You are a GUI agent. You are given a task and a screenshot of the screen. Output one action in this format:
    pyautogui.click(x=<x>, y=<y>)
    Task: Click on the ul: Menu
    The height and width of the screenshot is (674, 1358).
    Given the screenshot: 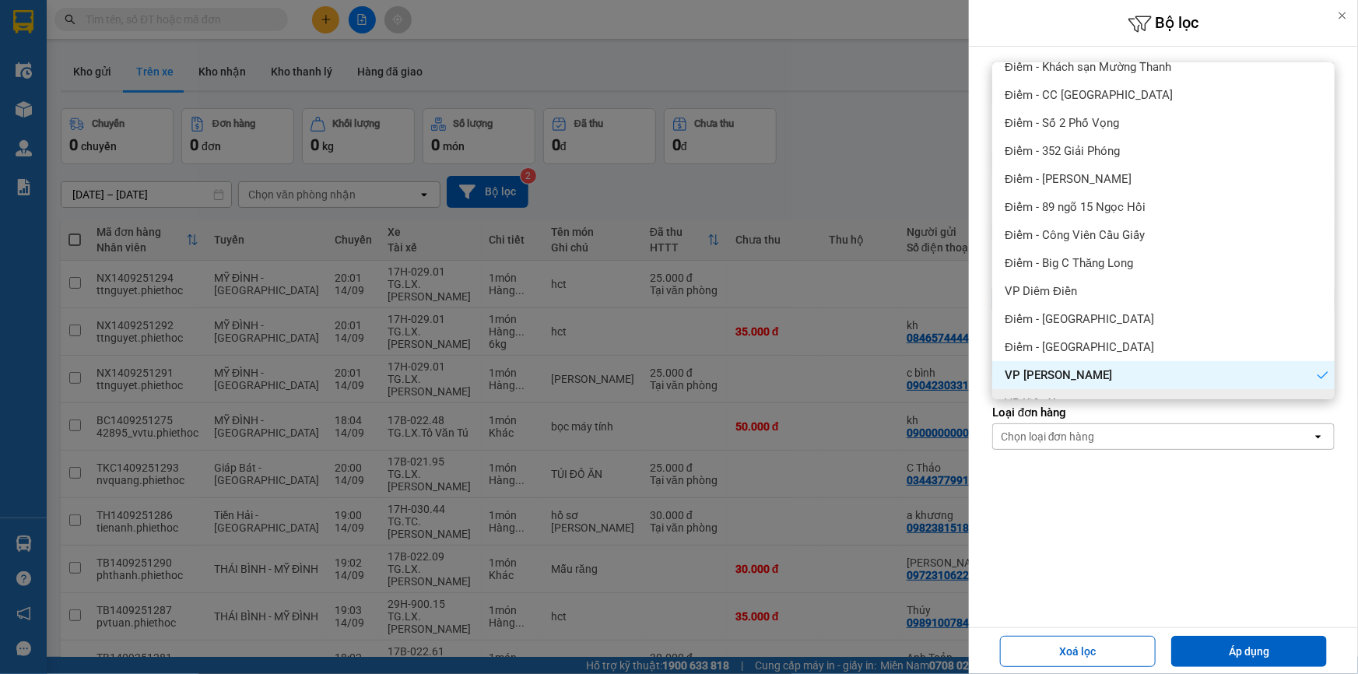 What is the action you would take?
    pyautogui.click(x=1163, y=230)
    